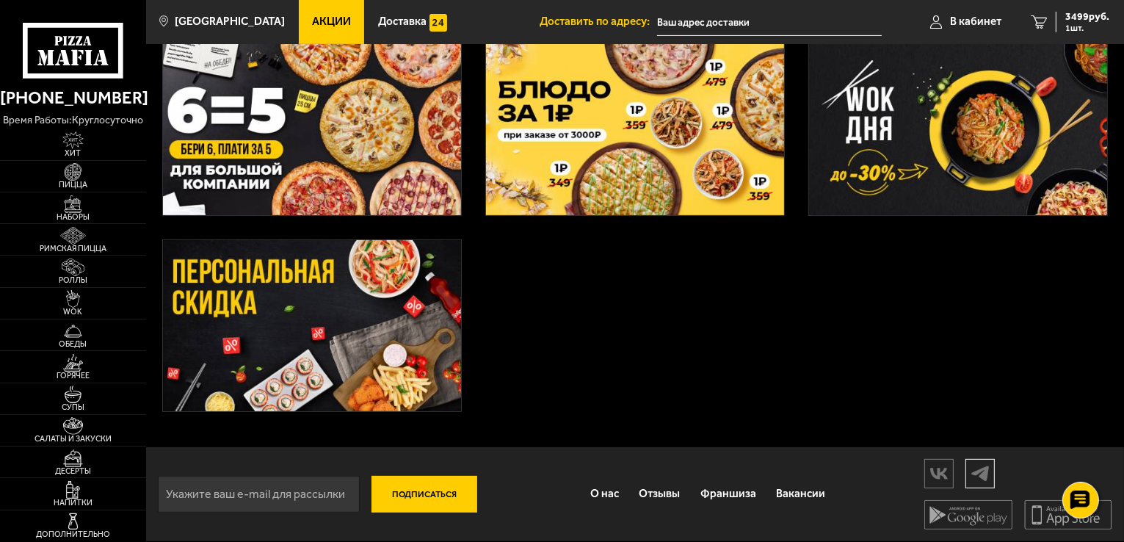 This screenshot has width=1124, height=542. What do you see at coordinates (258, 494) in the screenshot?
I see `input: Укажите ваш e-mail для рассылки` at bounding box center [258, 494].